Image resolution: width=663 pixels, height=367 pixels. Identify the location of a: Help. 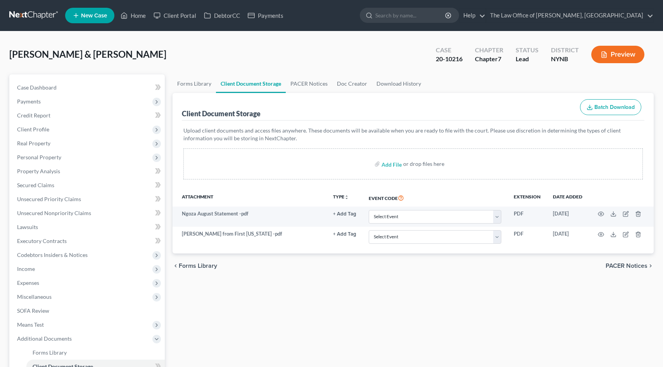
(472, 16).